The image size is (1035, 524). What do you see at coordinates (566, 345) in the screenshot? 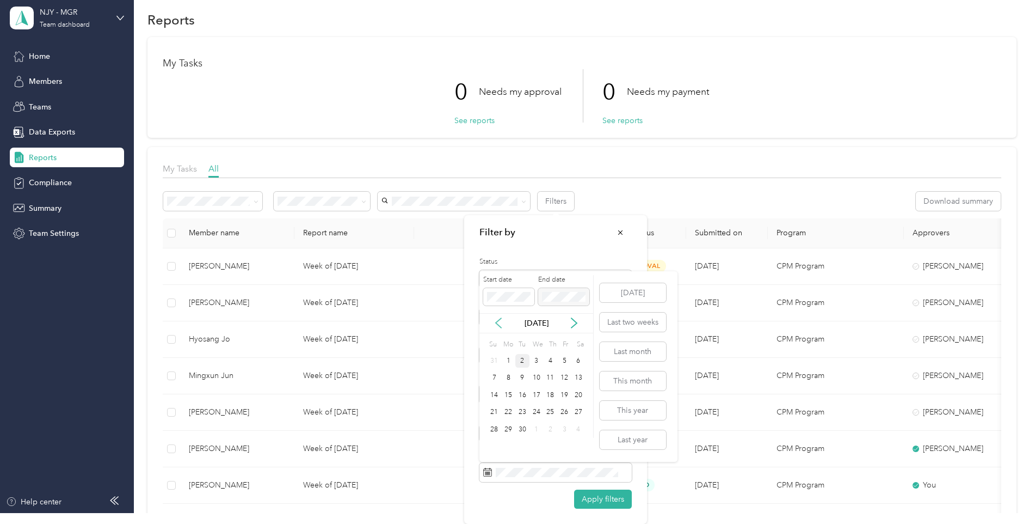
I see `div: Fr` at bounding box center [566, 345].